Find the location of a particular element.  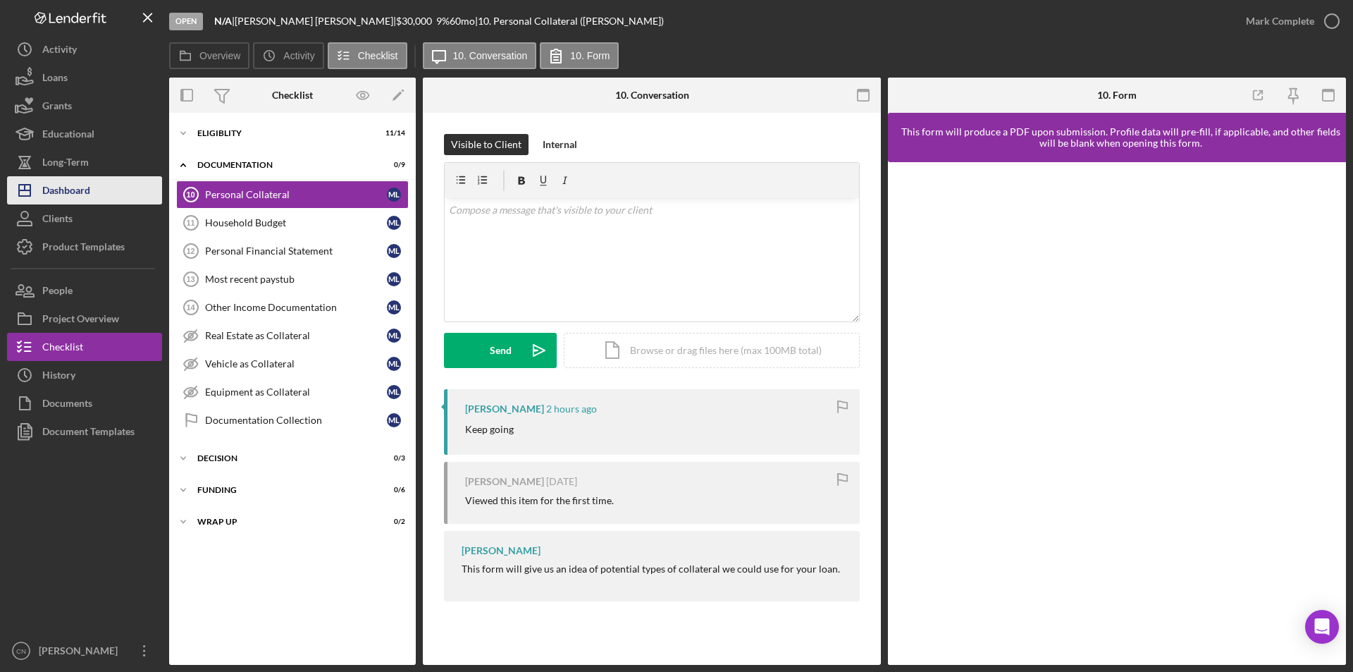

button: History is located at coordinates (85, 375).